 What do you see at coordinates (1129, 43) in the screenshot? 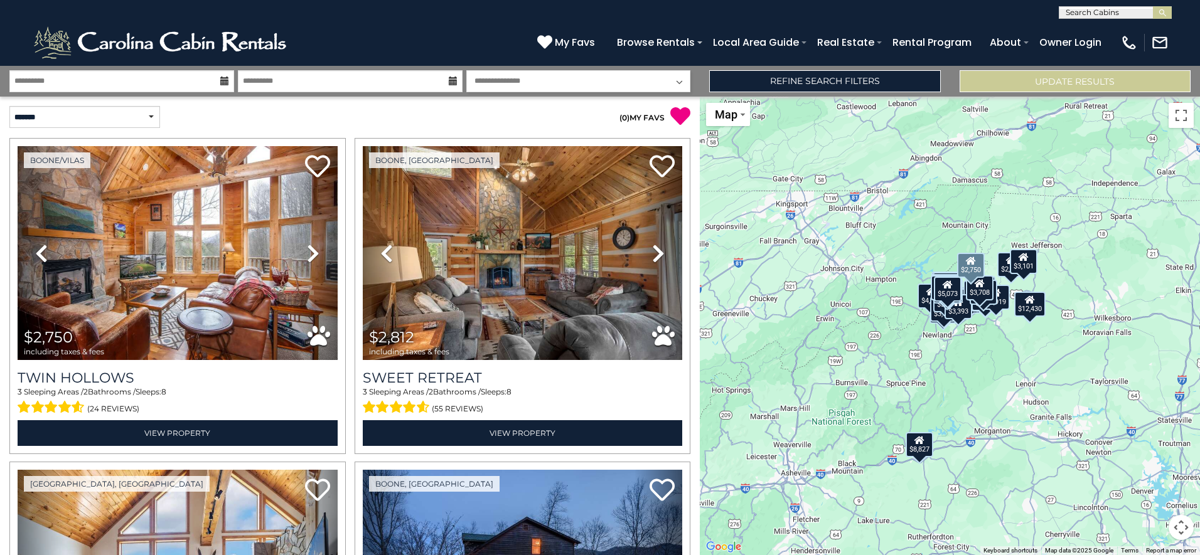
I see `img: phone-regular-white.png` at bounding box center [1129, 43].